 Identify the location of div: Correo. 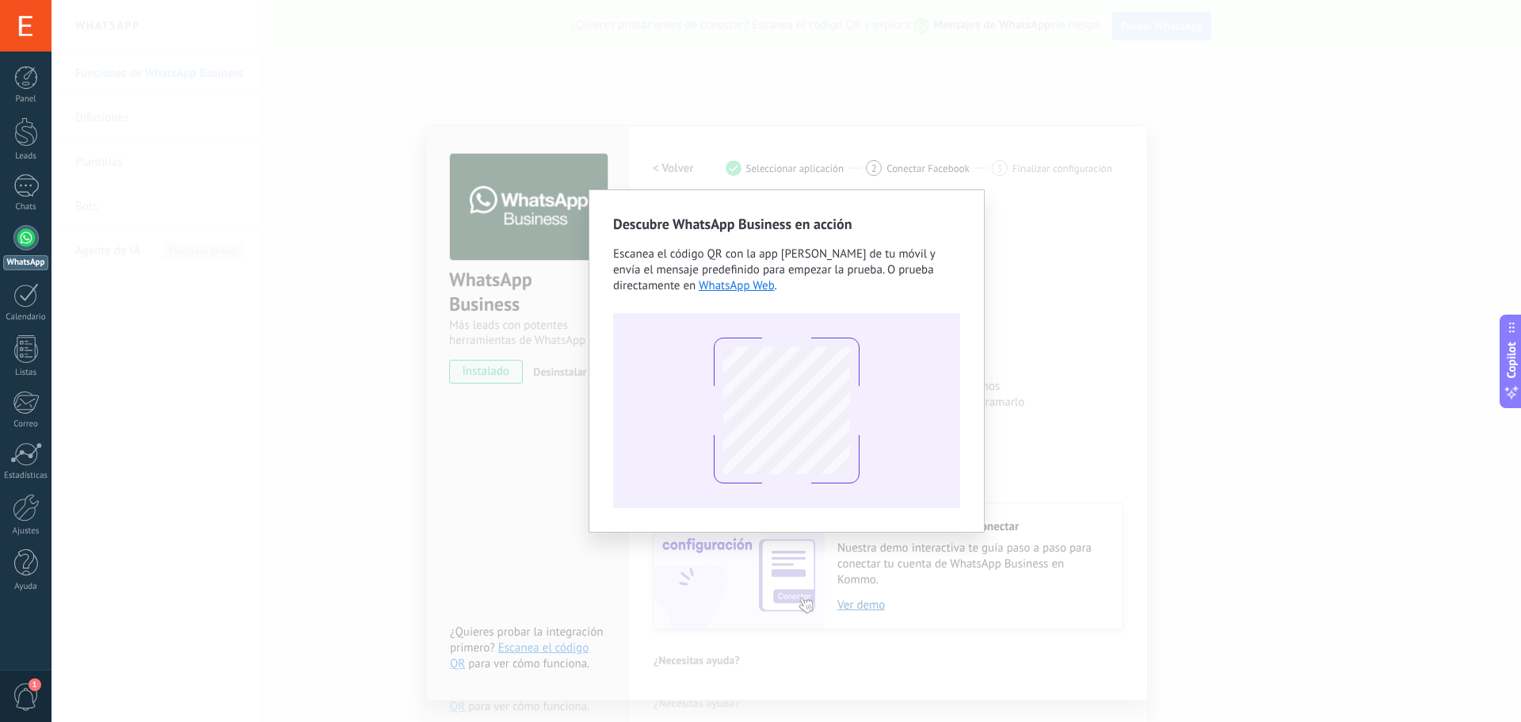
(26, 424).